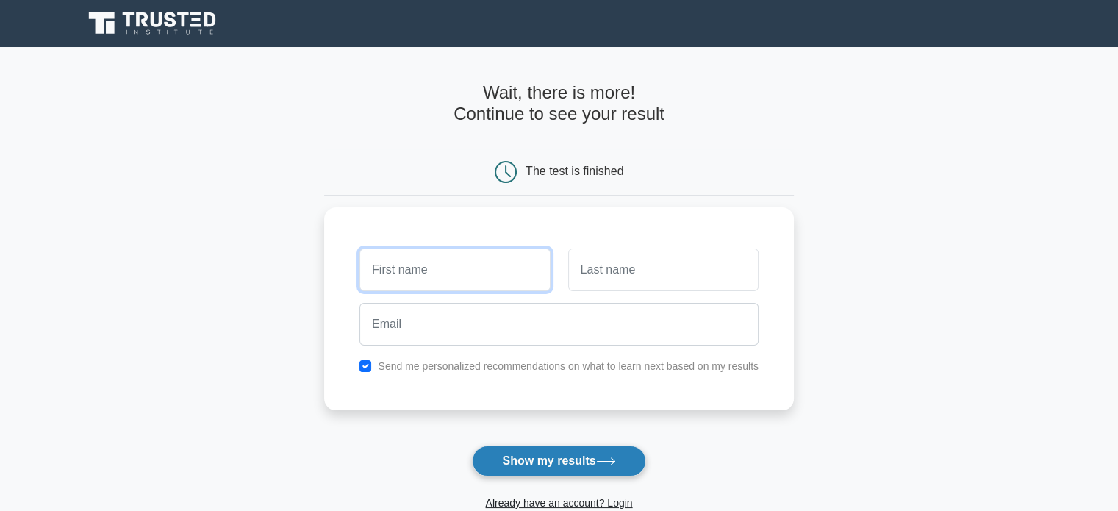  What do you see at coordinates (568, 366) in the screenshot?
I see `label: Send me personalized recommendations on what to learn next based on my results` at bounding box center [568, 366].